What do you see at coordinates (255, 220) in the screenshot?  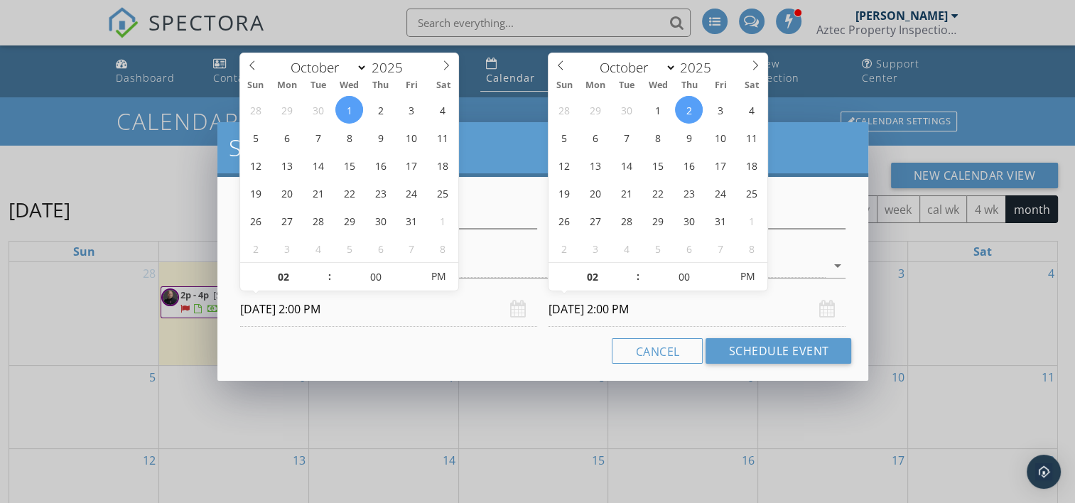 I see `span: October 26, 2025` at bounding box center [255, 220].